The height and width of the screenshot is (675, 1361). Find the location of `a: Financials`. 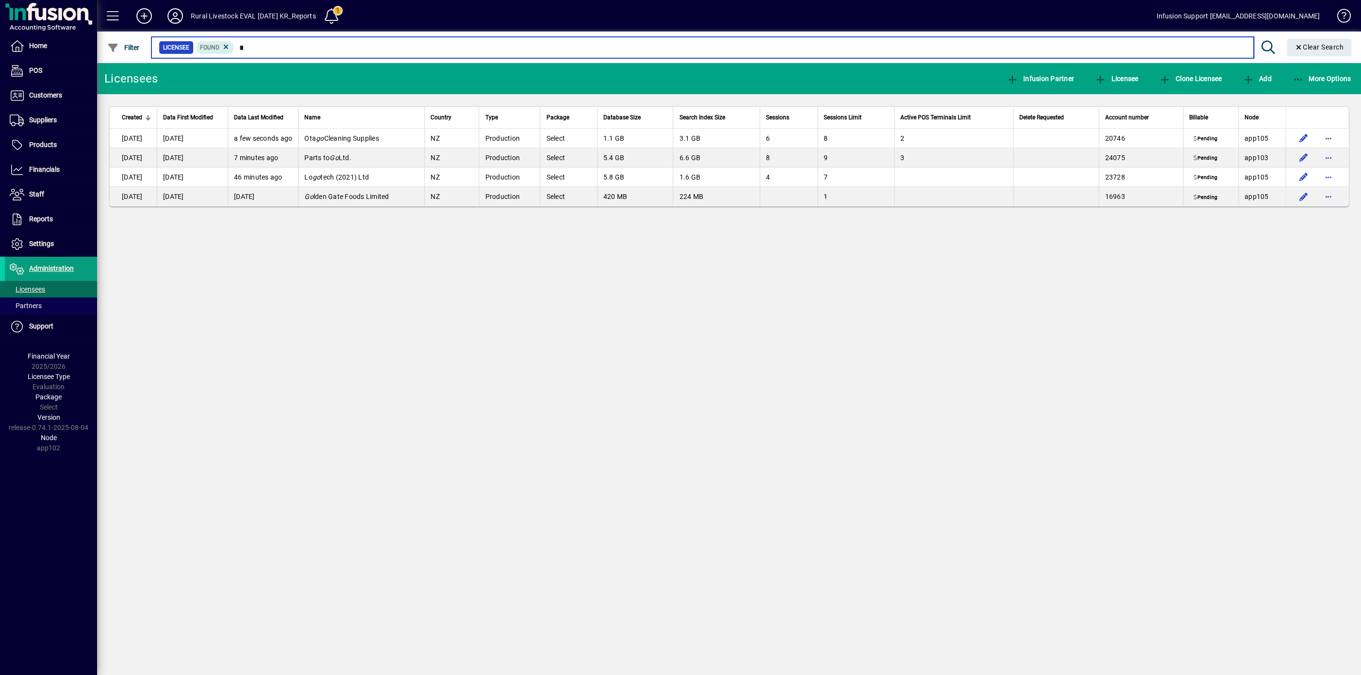

a: Financials is located at coordinates (51, 170).